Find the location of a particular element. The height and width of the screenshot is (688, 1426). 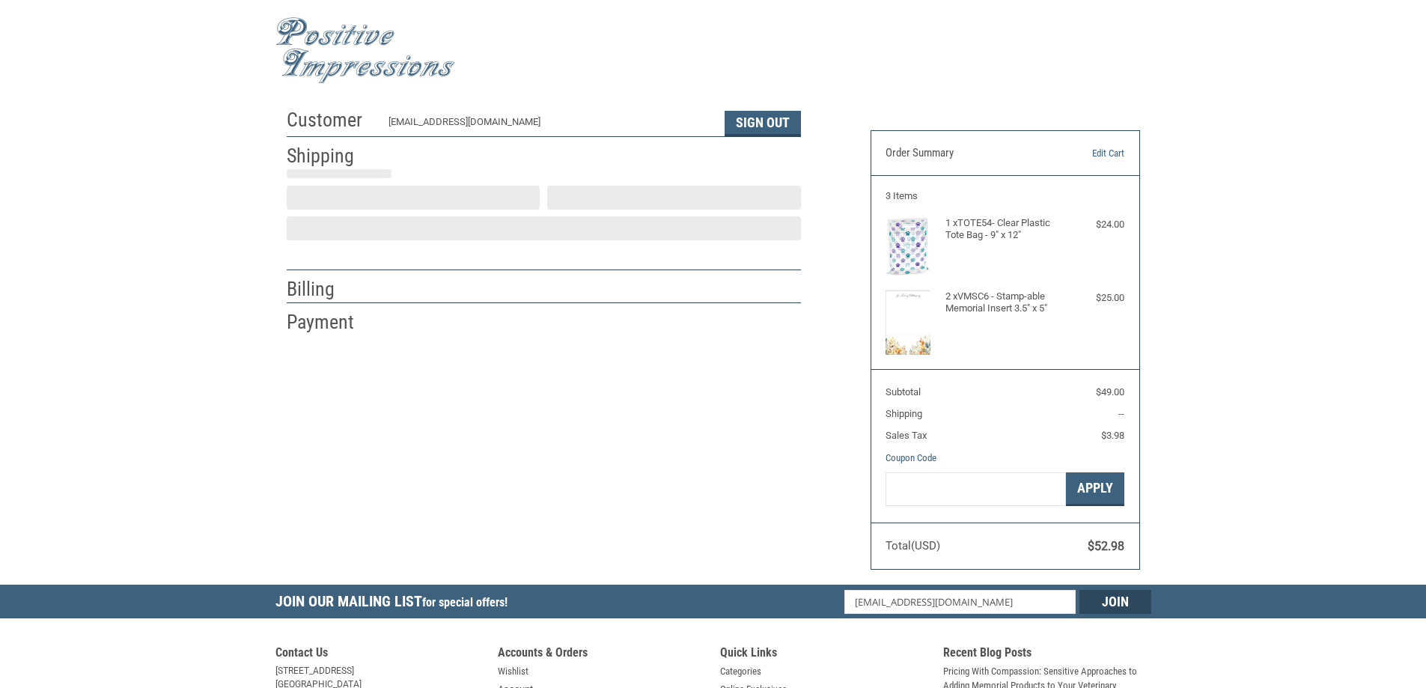

button: Sign Out is located at coordinates (763, 124).